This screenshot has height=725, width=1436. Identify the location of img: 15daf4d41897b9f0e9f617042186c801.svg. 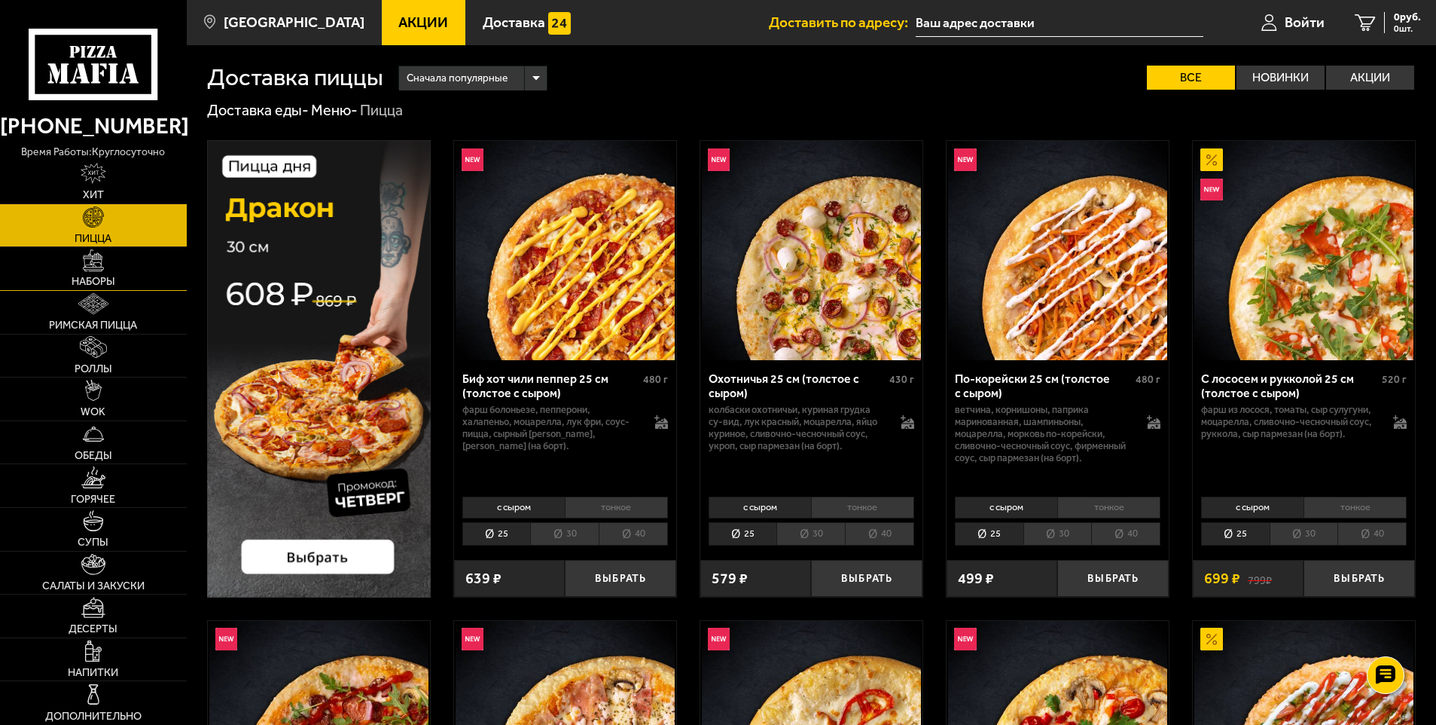
(560, 23).